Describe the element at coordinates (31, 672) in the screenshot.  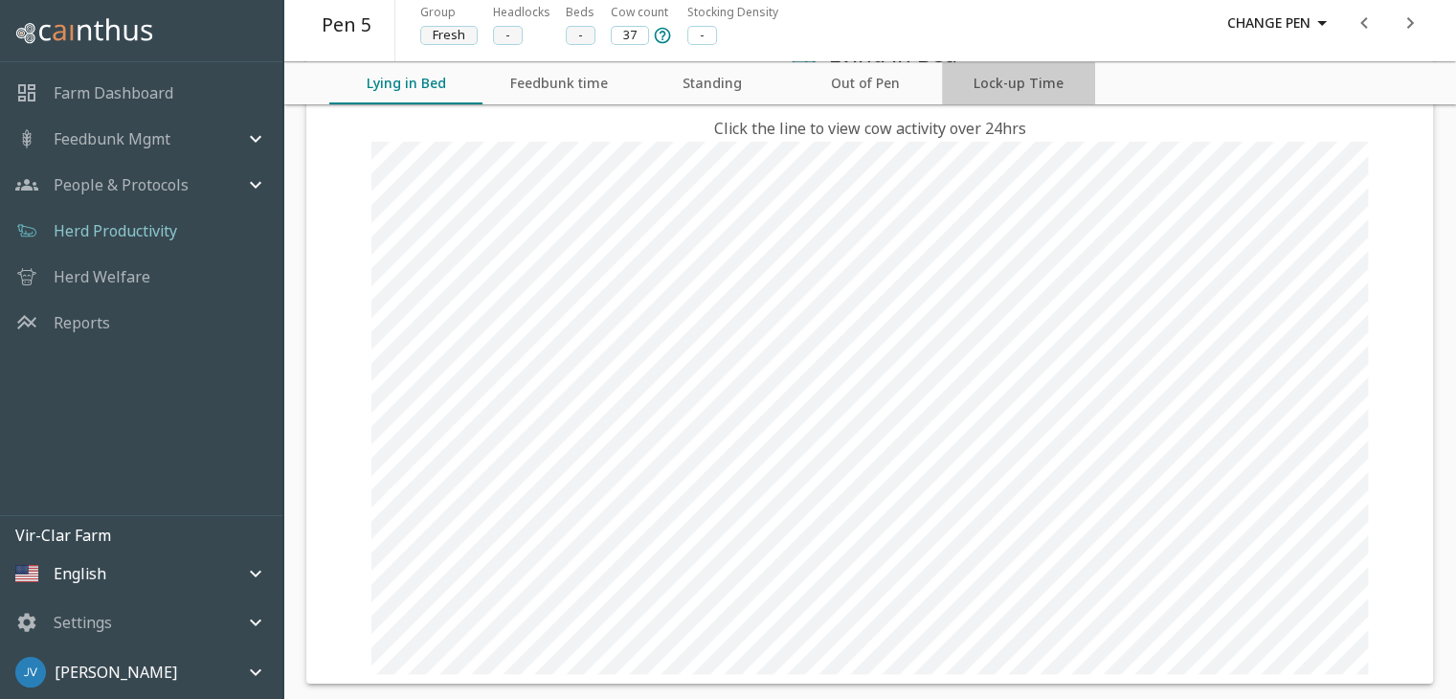
I see `img: f1c59823bd342b332472f8de26407a99` at that location.